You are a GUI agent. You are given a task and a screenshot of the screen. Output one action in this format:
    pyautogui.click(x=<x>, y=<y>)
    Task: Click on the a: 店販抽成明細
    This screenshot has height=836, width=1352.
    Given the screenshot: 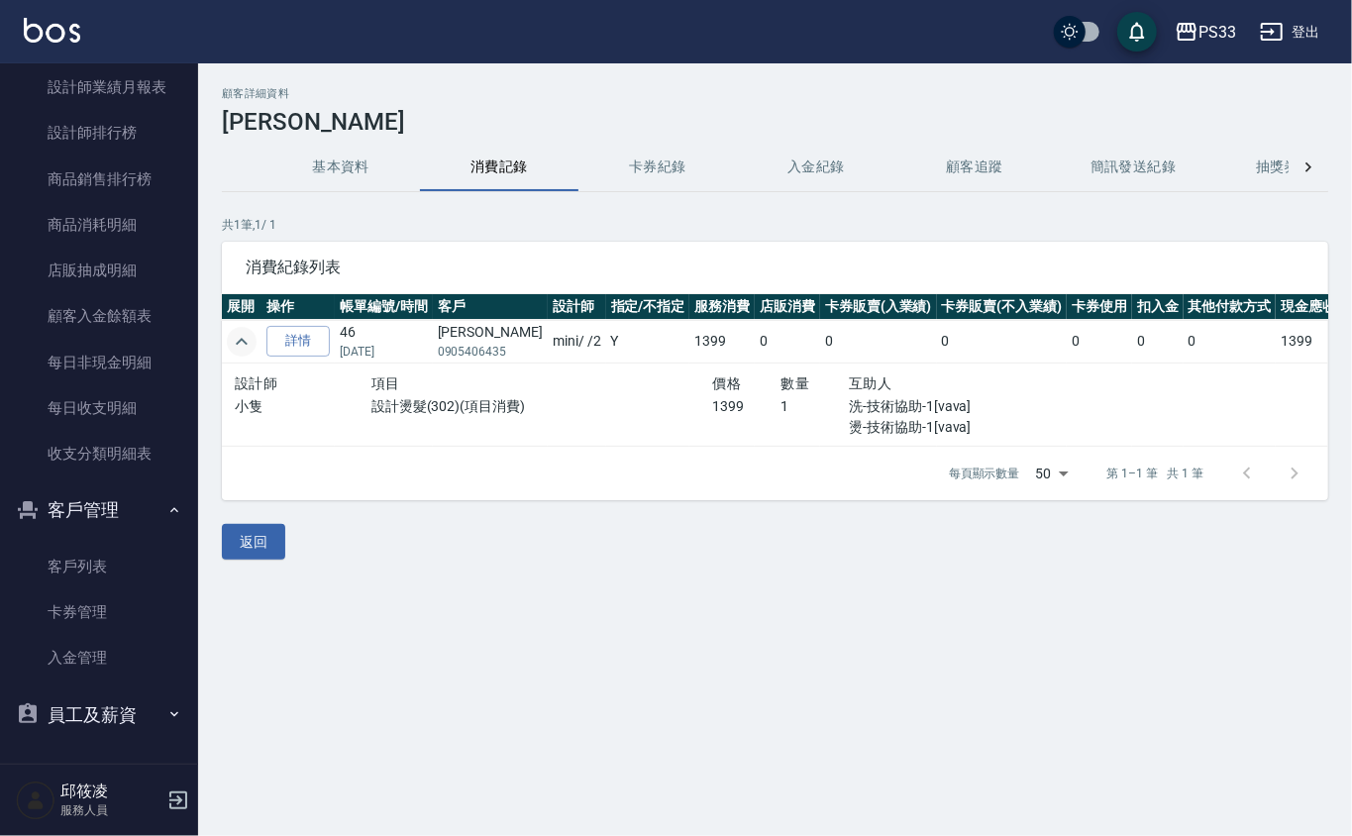 What is the action you would take?
    pyautogui.click(x=99, y=270)
    